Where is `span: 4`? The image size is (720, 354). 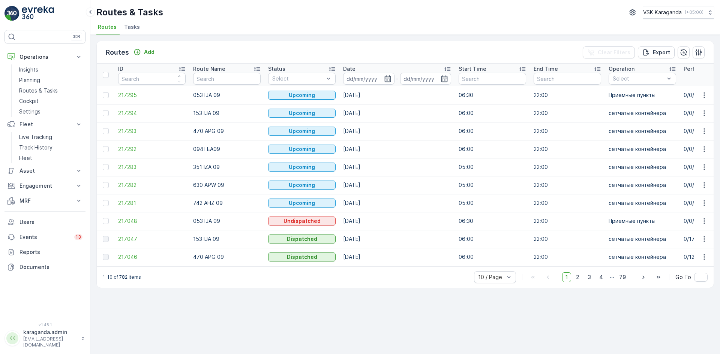 span: 4 is located at coordinates (601, 278).